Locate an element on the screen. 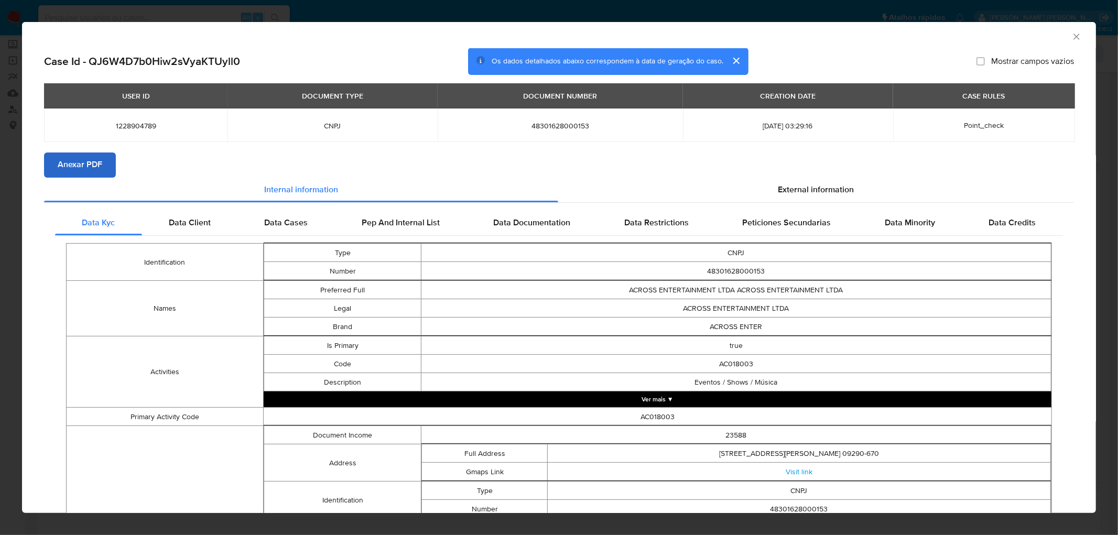 Image resolution: width=1118 pixels, height=535 pixels. div: DOCUMENT TYPE is located at coordinates (332, 96).